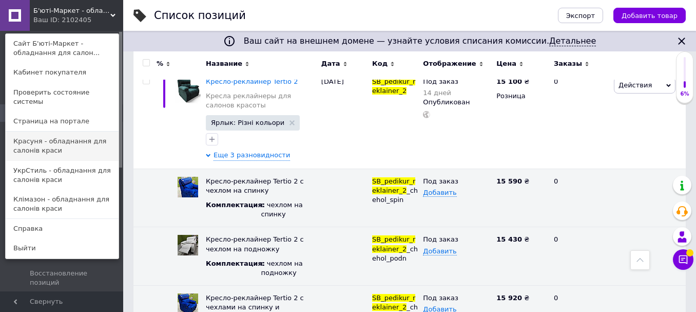 The height and width of the screenshot is (312, 696). What do you see at coordinates (252, 81) in the screenshot?
I see `a: Кресло-реклайнер Tertio 2` at bounding box center [252, 81].